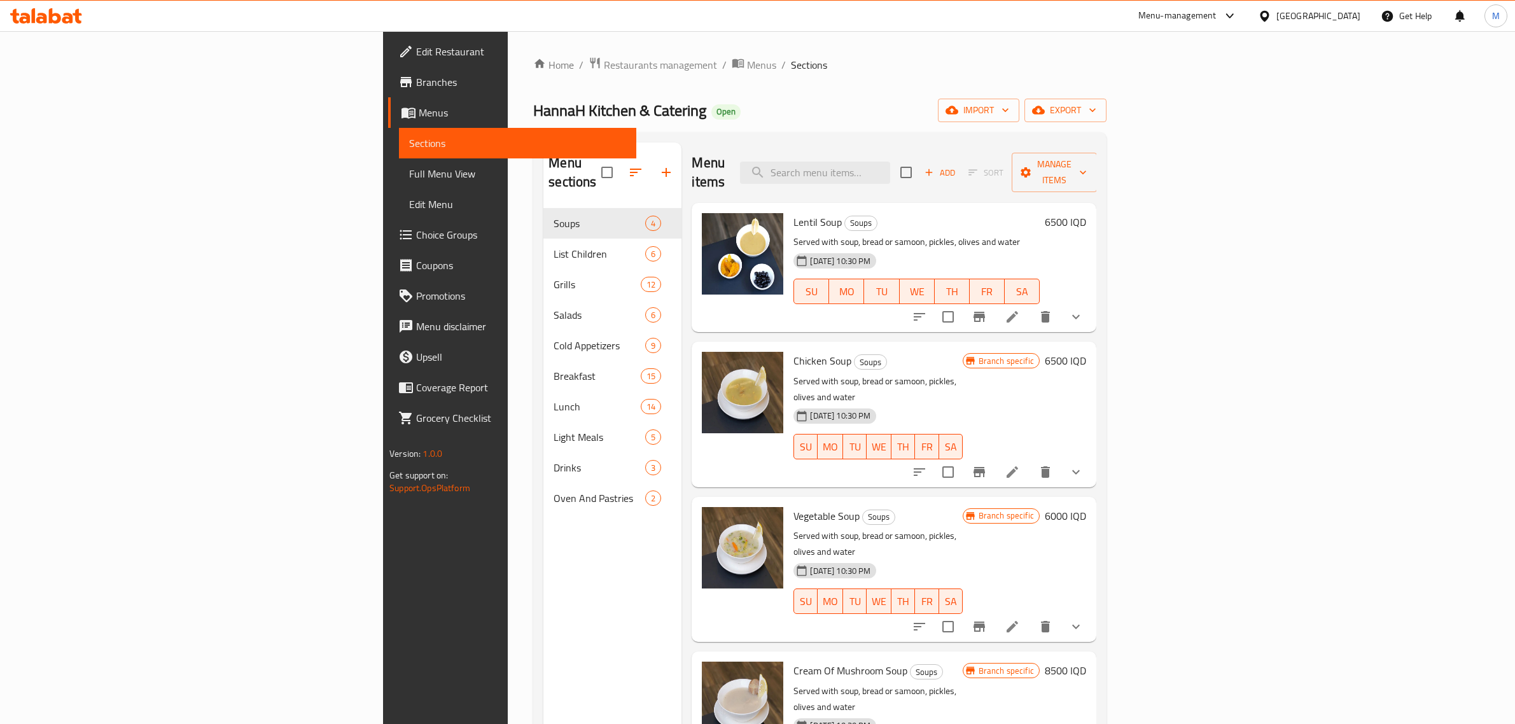 The width and height of the screenshot is (1515, 724). Describe the element at coordinates (1006, 671) in the screenshot. I see `span: Branch specific` at that location.